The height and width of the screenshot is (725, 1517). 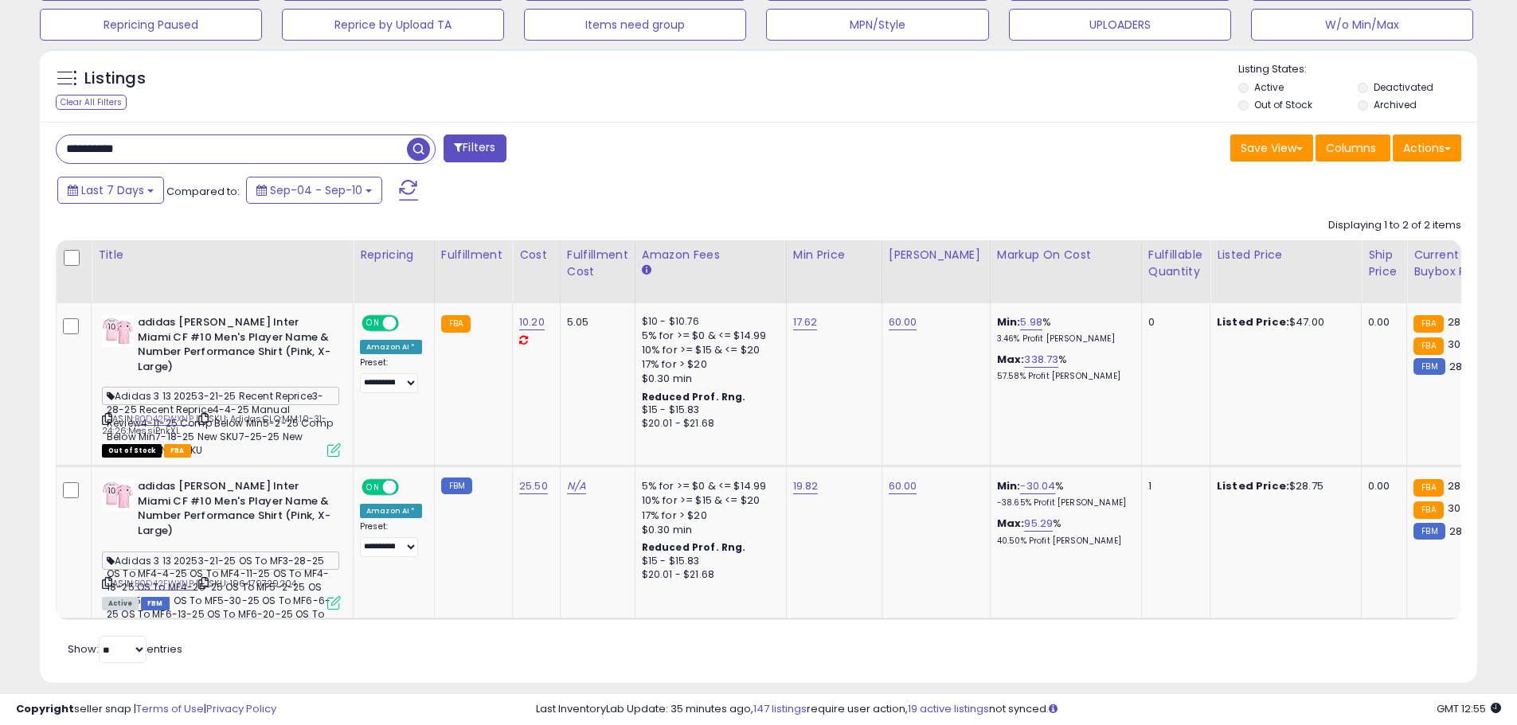 What do you see at coordinates (120, 603) in the screenshot?
I see `span: All listings currently available for purchase on Amazon` at bounding box center [120, 603].